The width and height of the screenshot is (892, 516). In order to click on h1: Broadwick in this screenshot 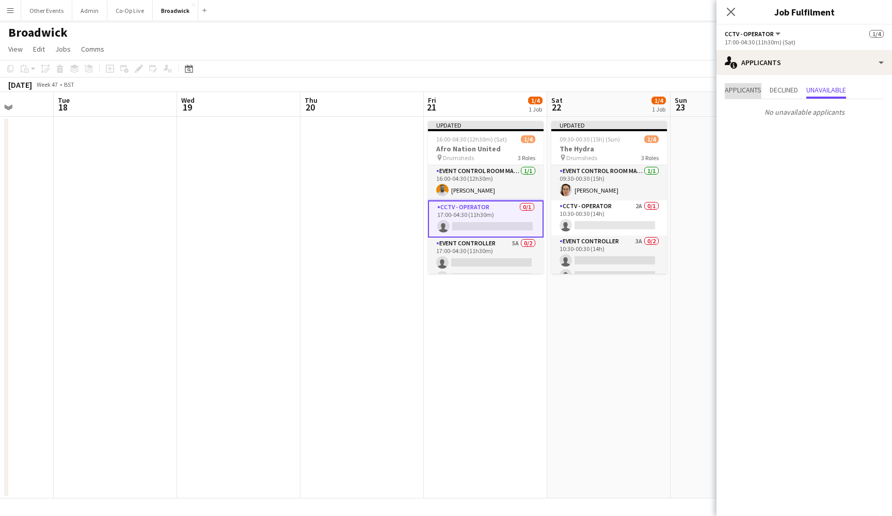, I will do `click(38, 33)`.